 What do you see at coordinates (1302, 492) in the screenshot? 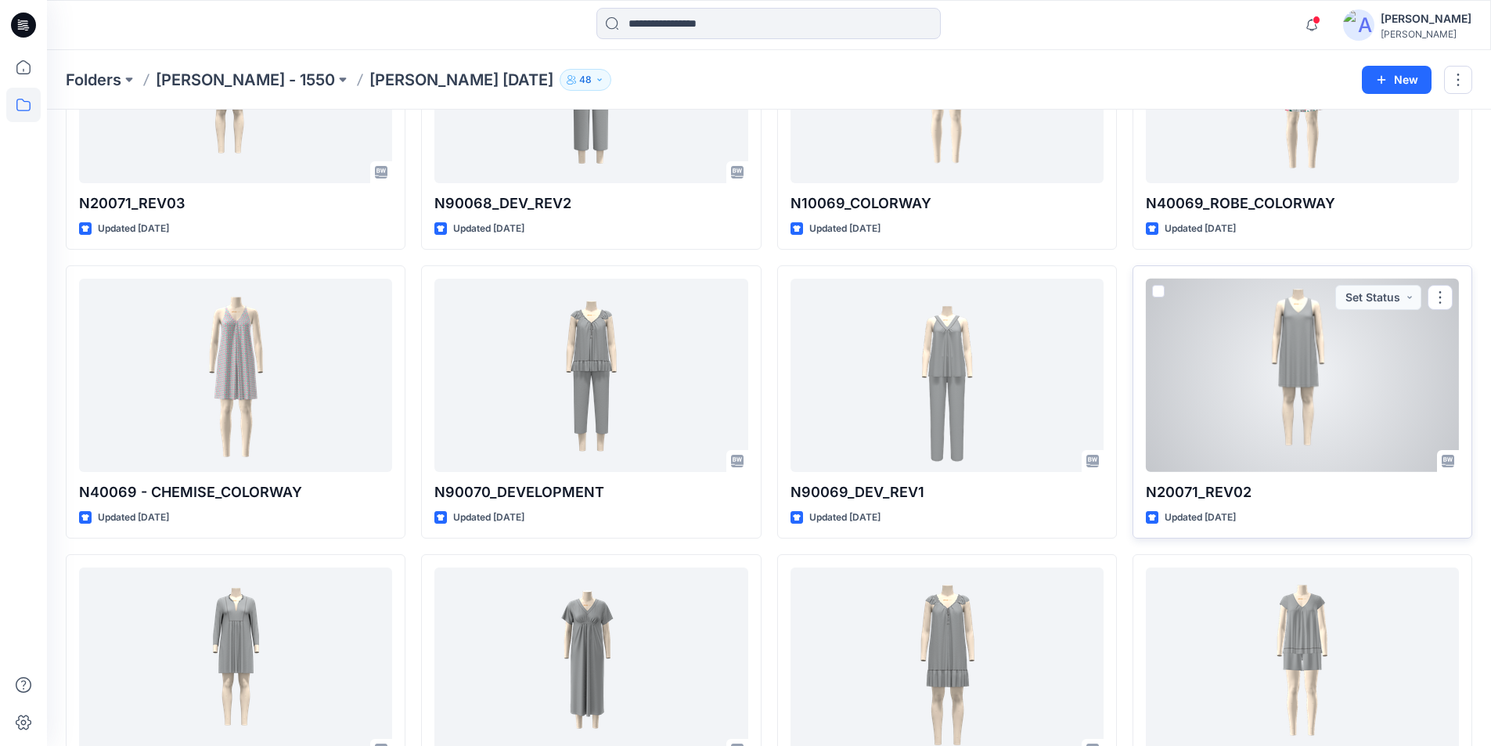
I see `p: N20071_REV02` at bounding box center [1302, 492].